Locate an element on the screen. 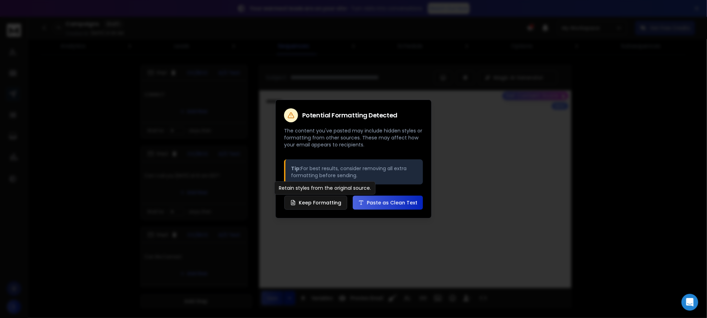 The height and width of the screenshot is (318, 707). strong: Tip: is located at coordinates (296, 168).